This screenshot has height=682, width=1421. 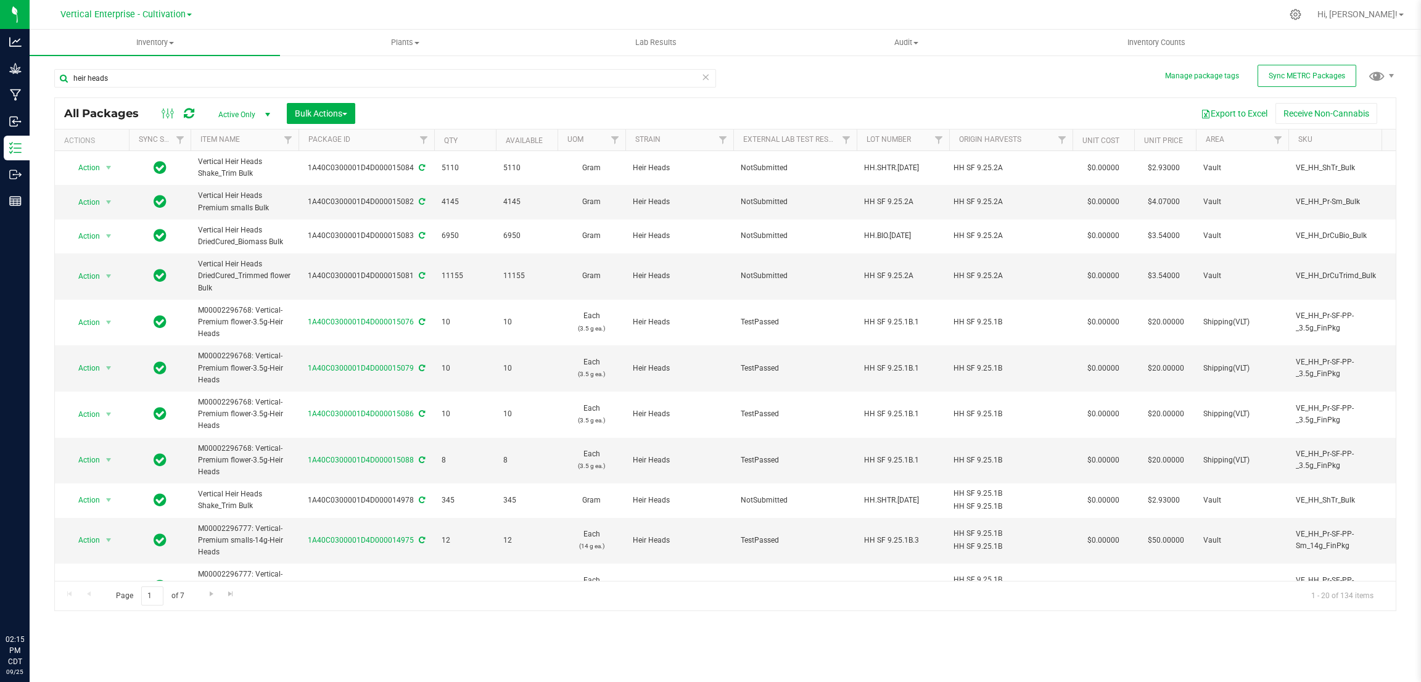 I want to click on span: Vertical Enterprise - Cultivation, so click(x=123, y=14).